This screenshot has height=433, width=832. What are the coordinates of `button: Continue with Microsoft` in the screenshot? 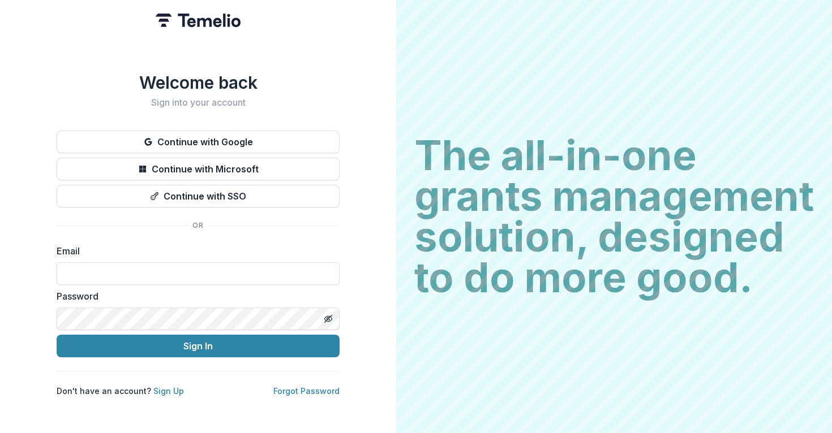 It's located at (198, 169).